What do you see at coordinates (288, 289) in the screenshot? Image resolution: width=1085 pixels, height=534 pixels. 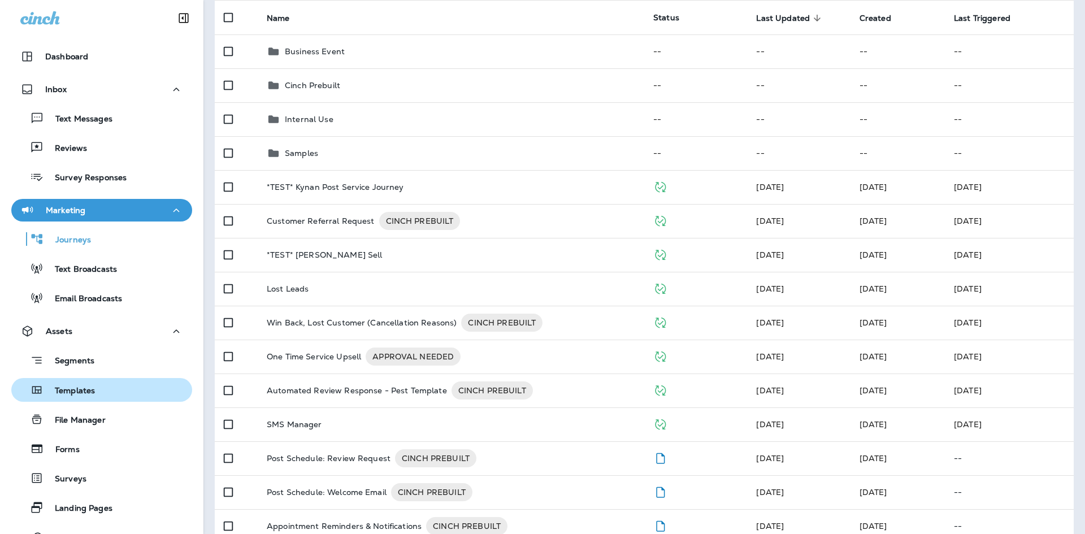 I see `p: Lost Leads` at bounding box center [288, 289].